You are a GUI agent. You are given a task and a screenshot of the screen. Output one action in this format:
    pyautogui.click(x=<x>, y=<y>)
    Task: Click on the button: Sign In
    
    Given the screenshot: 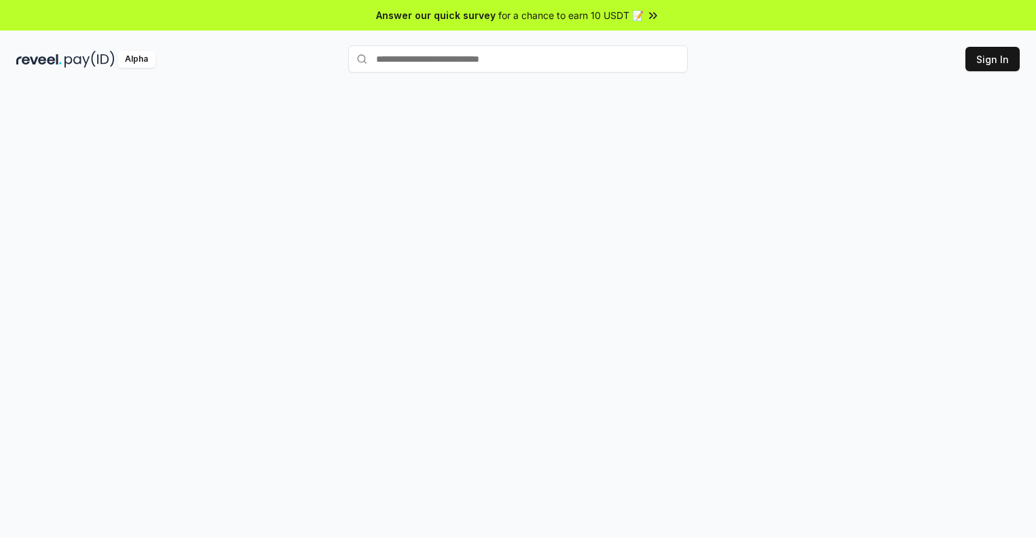 What is the action you would take?
    pyautogui.click(x=993, y=59)
    